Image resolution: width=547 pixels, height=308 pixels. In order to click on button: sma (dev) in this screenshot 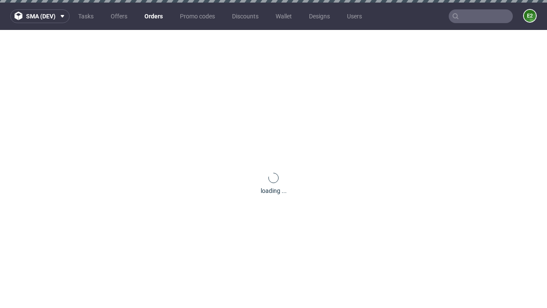, I will do `click(40, 16)`.